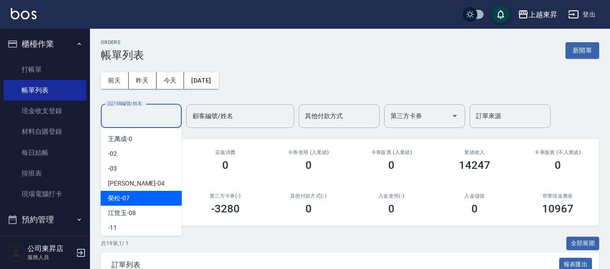  I want to click on h2: 卡券販賣 (入業績), so click(391, 153).